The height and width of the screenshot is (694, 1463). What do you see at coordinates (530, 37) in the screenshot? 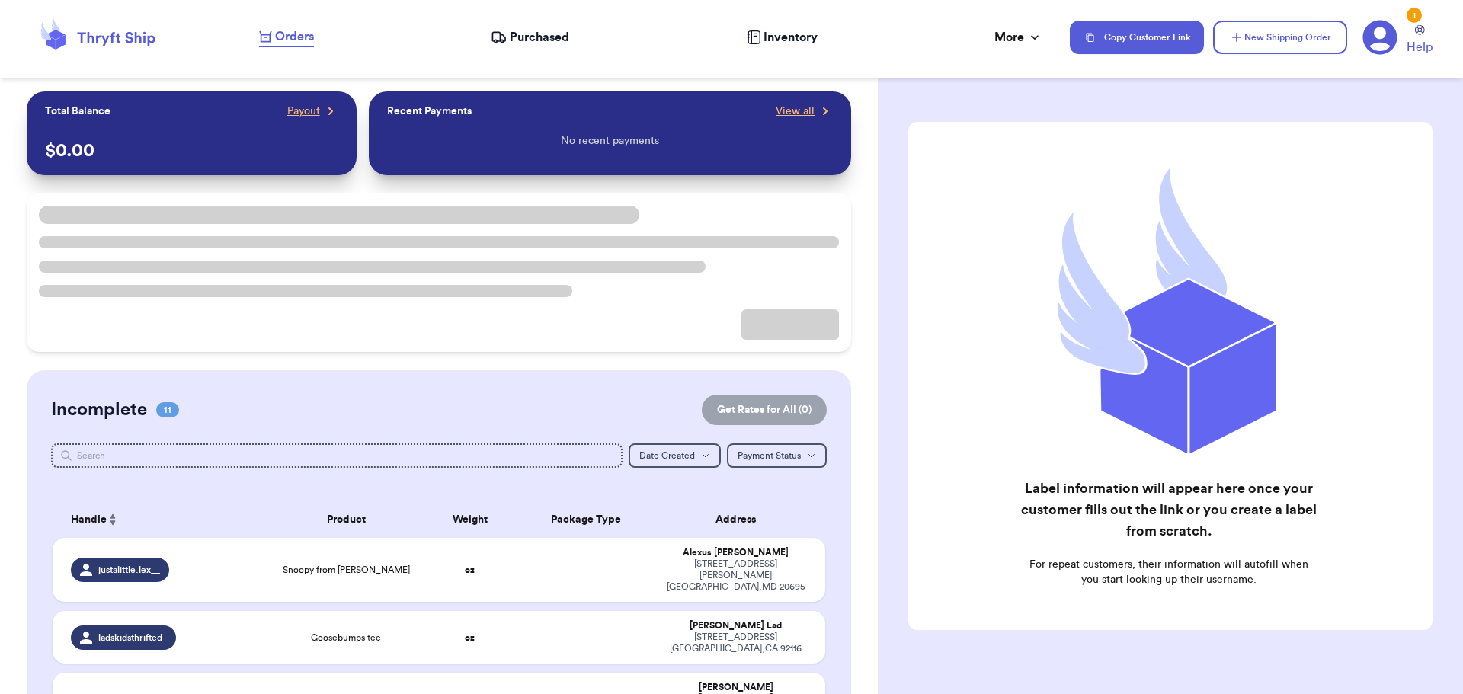
I see `a: Purchased` at bounding box center [530, 37].